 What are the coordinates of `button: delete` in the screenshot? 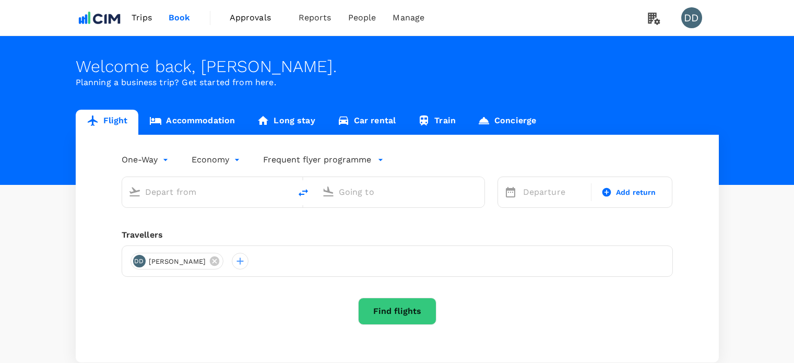 It's located at (303, 193).